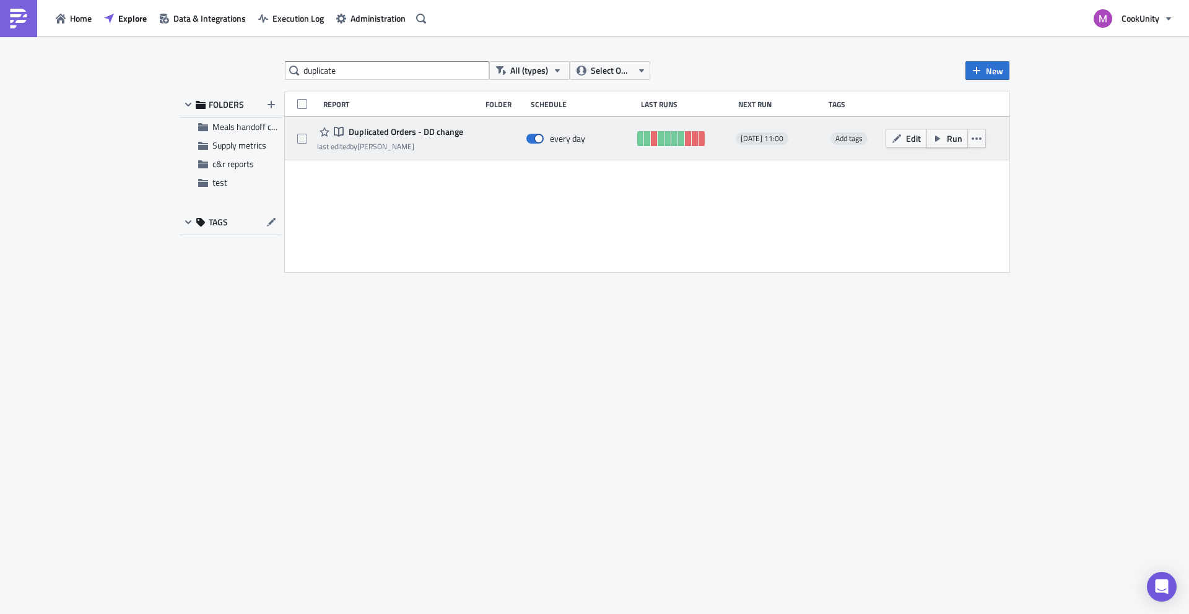 The width and height of the screenshot is (1189, 614). Describe the element at coordinates (610, 71) in the screenshot. I see `button: Select Owner` at that location.